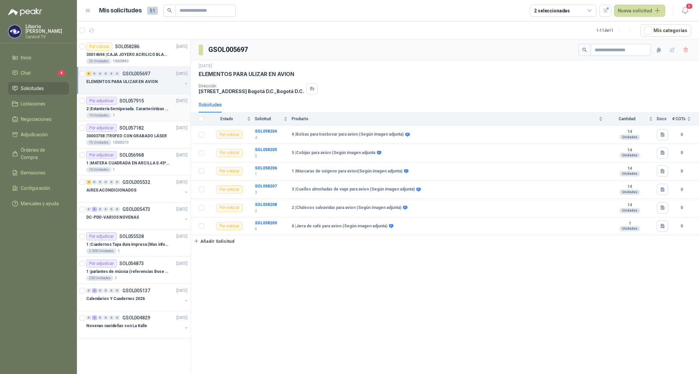 This screenshot has height=374, width=699. What do you see at coordinates (127, 46) in the screenshot?
I see `p: SOL058286` at bounding box center [127, 46].